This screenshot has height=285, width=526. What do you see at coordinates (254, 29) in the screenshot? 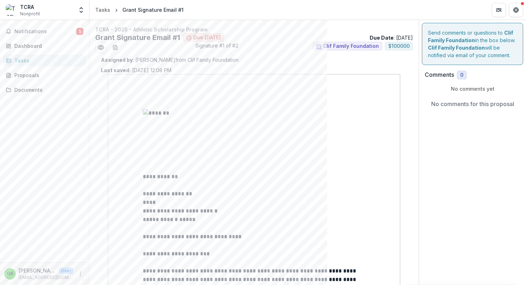
I see `p: TCRA - 2025 - Athletic Scholarship Program` at bounding box center [254, 29].